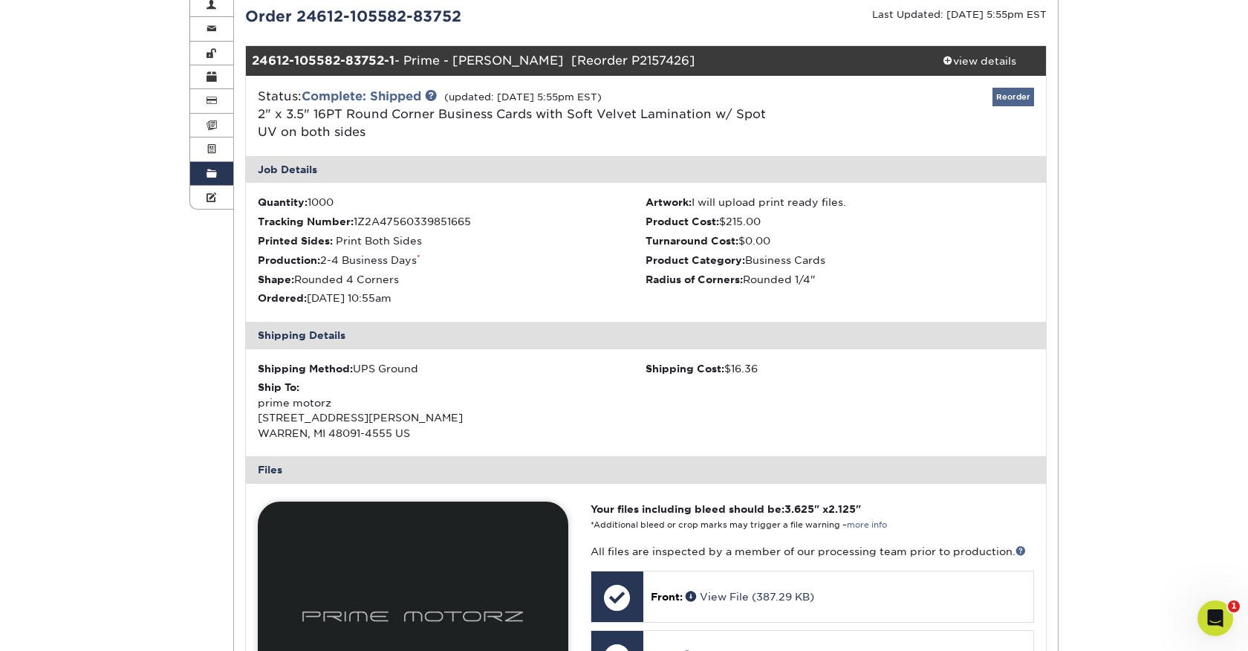  I want to click on strong: Product Cost:, so click(682, 221).